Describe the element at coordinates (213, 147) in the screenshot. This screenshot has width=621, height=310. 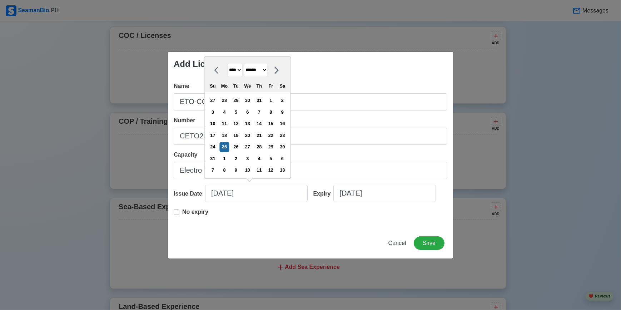
I see `div: Choose Sunday, August 24th, 2025` at that location.